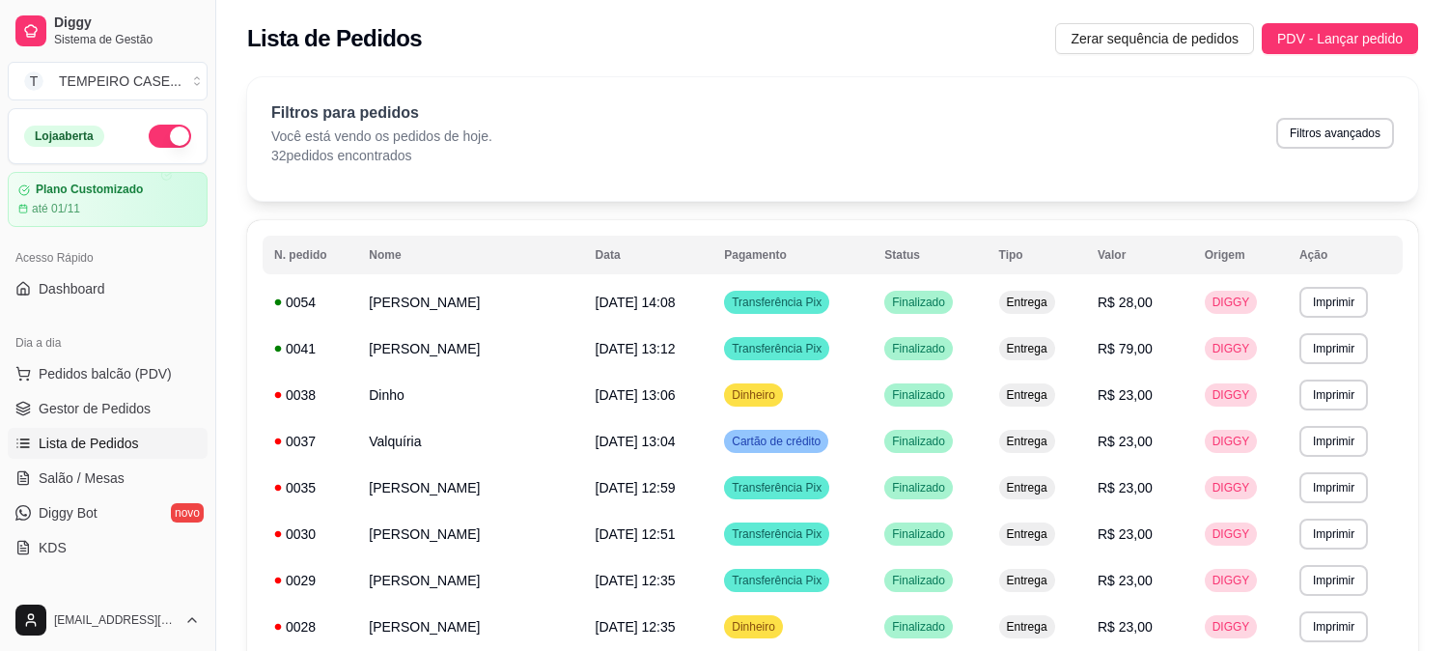  What do you see at coordinates (310, 534) in the screenshot?
I see `div: 0030` at bounding box center [310, 534].